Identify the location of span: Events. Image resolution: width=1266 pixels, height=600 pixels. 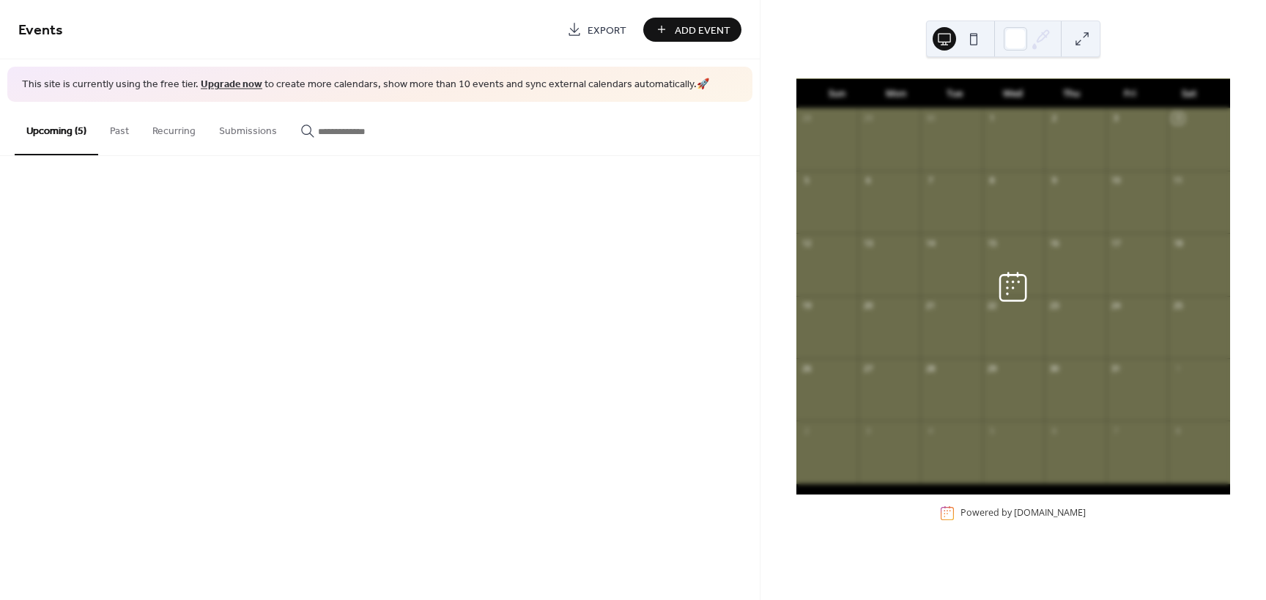
(40, 30).